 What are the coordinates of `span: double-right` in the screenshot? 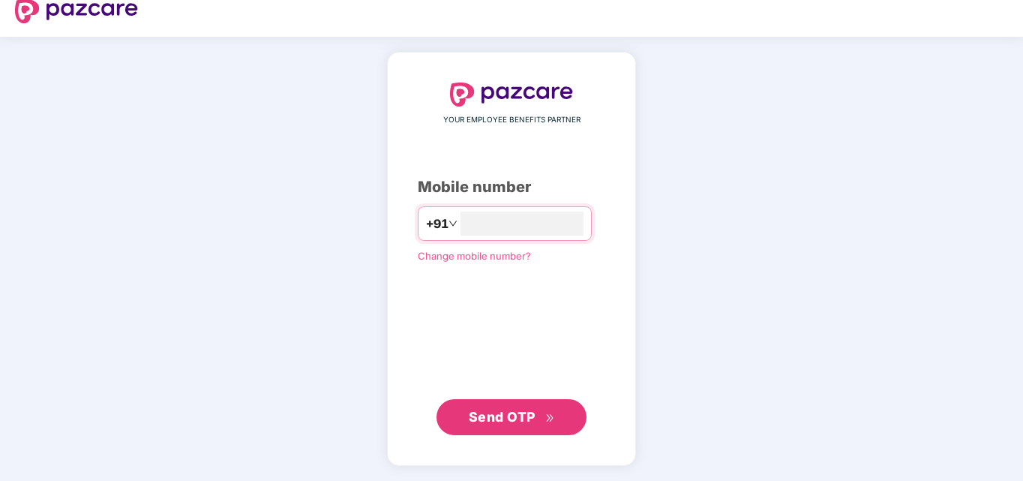 It's located at (550, 418).